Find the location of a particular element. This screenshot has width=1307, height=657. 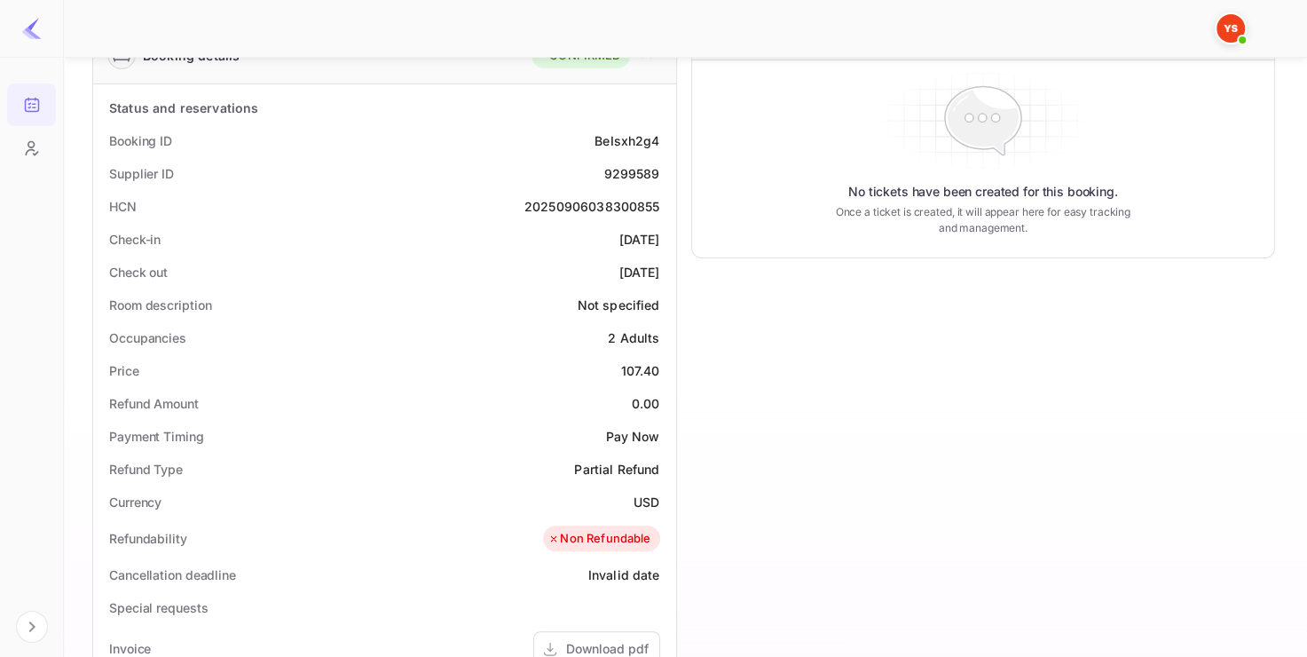

div: Cancellation deadline is located at coordinates (172, 574).